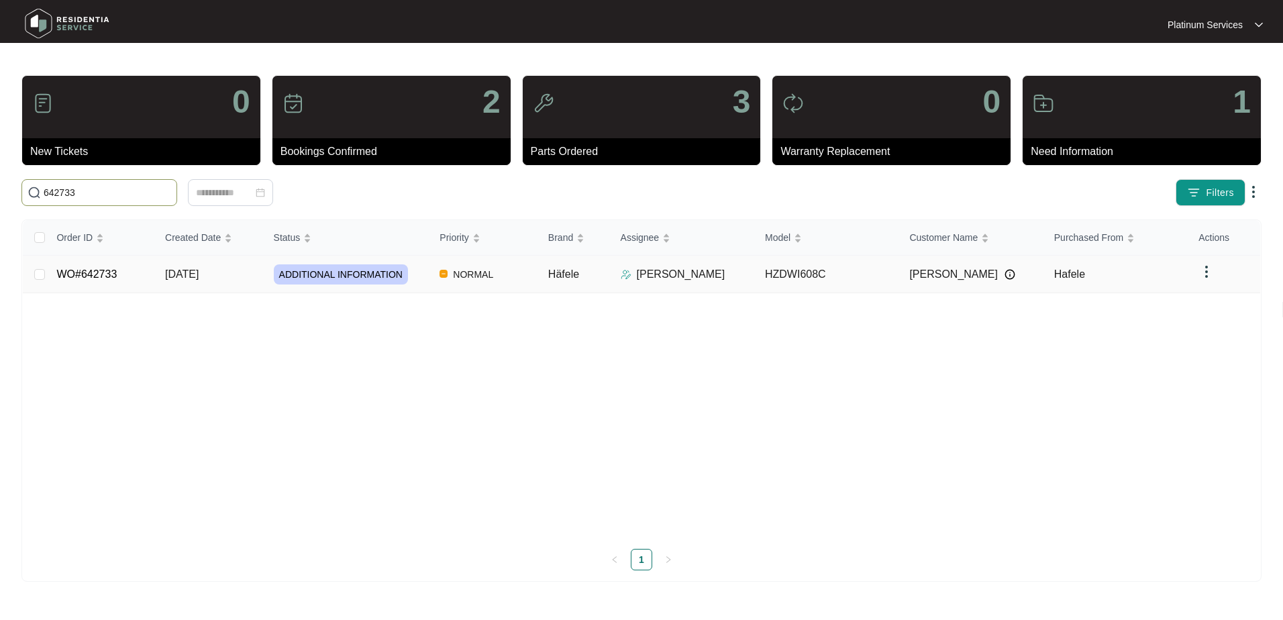 The width and height of the screenshot is (1283, 620). Describe the element at coordinates (1115, 238) in the screenshot. I see `th: Purchased From` at that location.